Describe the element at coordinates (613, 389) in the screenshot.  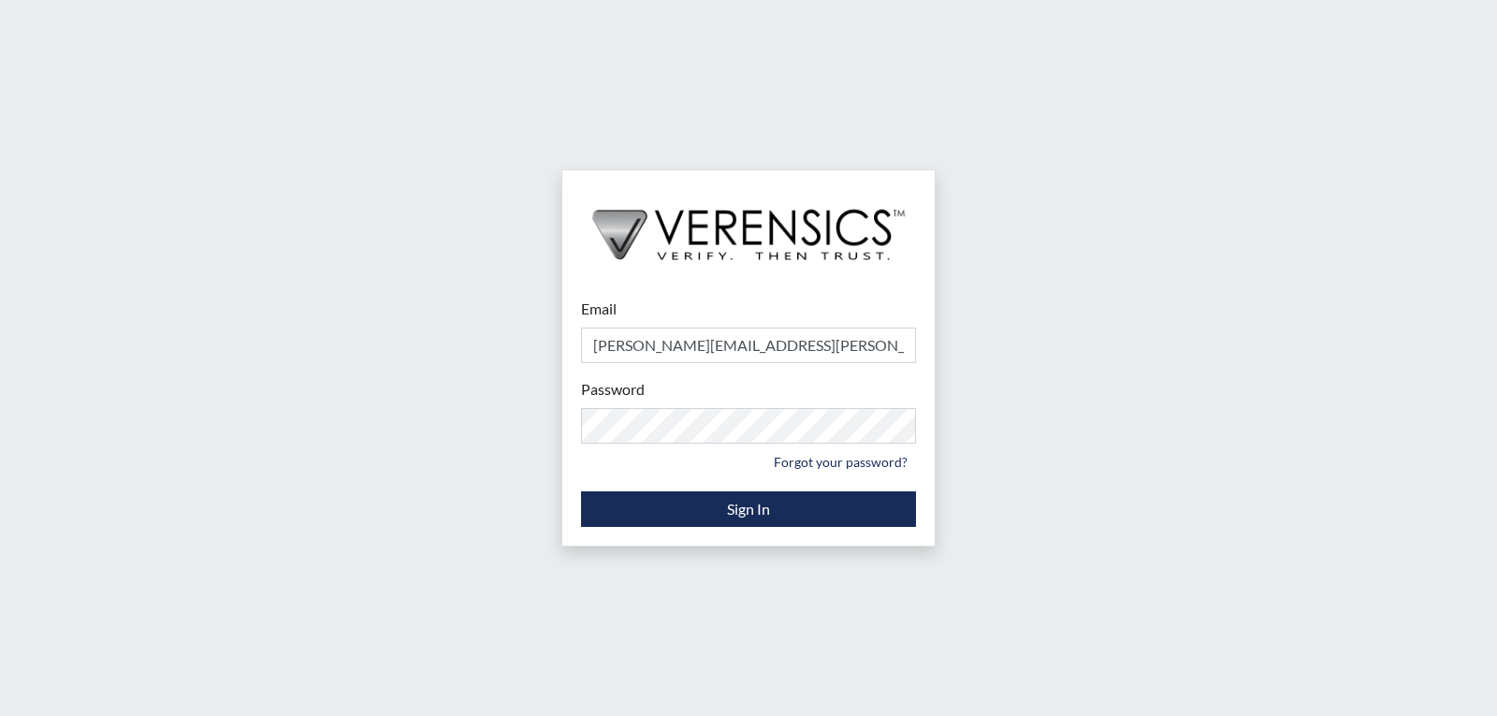
I see `label: Password` at that location.